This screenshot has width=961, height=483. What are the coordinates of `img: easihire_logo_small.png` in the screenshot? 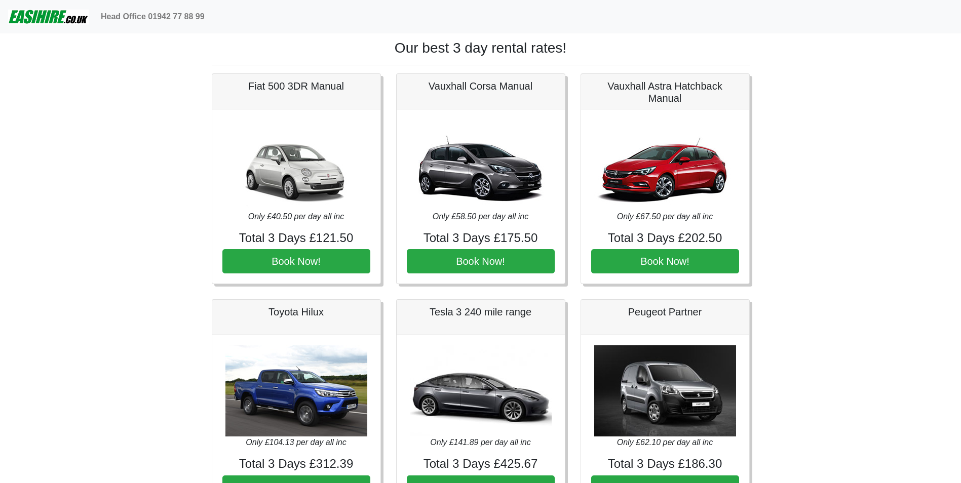 It's located at (48, 17).